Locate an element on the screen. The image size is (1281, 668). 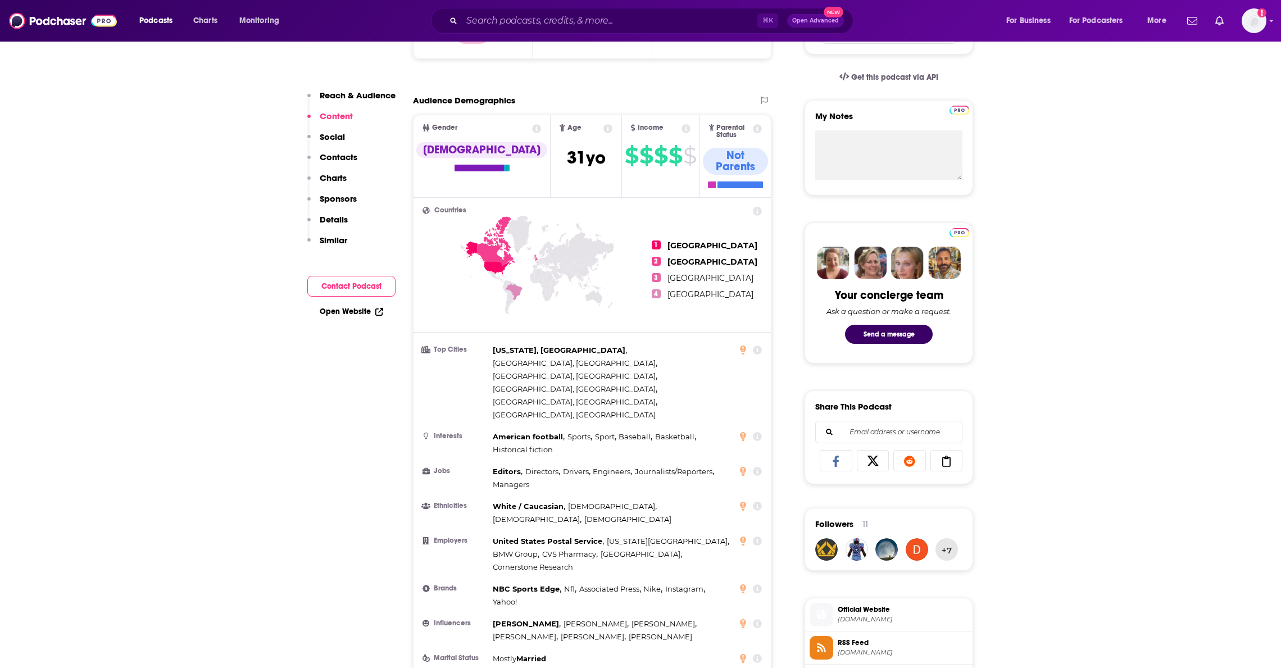
a: Pro website is located at coordinates (959, 231).